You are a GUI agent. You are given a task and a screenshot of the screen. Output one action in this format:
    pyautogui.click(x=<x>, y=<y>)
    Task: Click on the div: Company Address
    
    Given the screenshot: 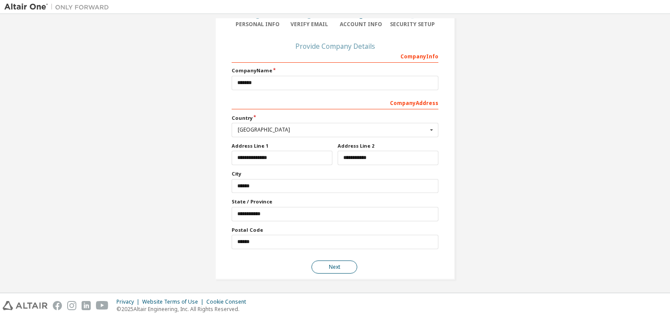 What is the action you would take?
    pyautogui.click(x=335, y=102)
    